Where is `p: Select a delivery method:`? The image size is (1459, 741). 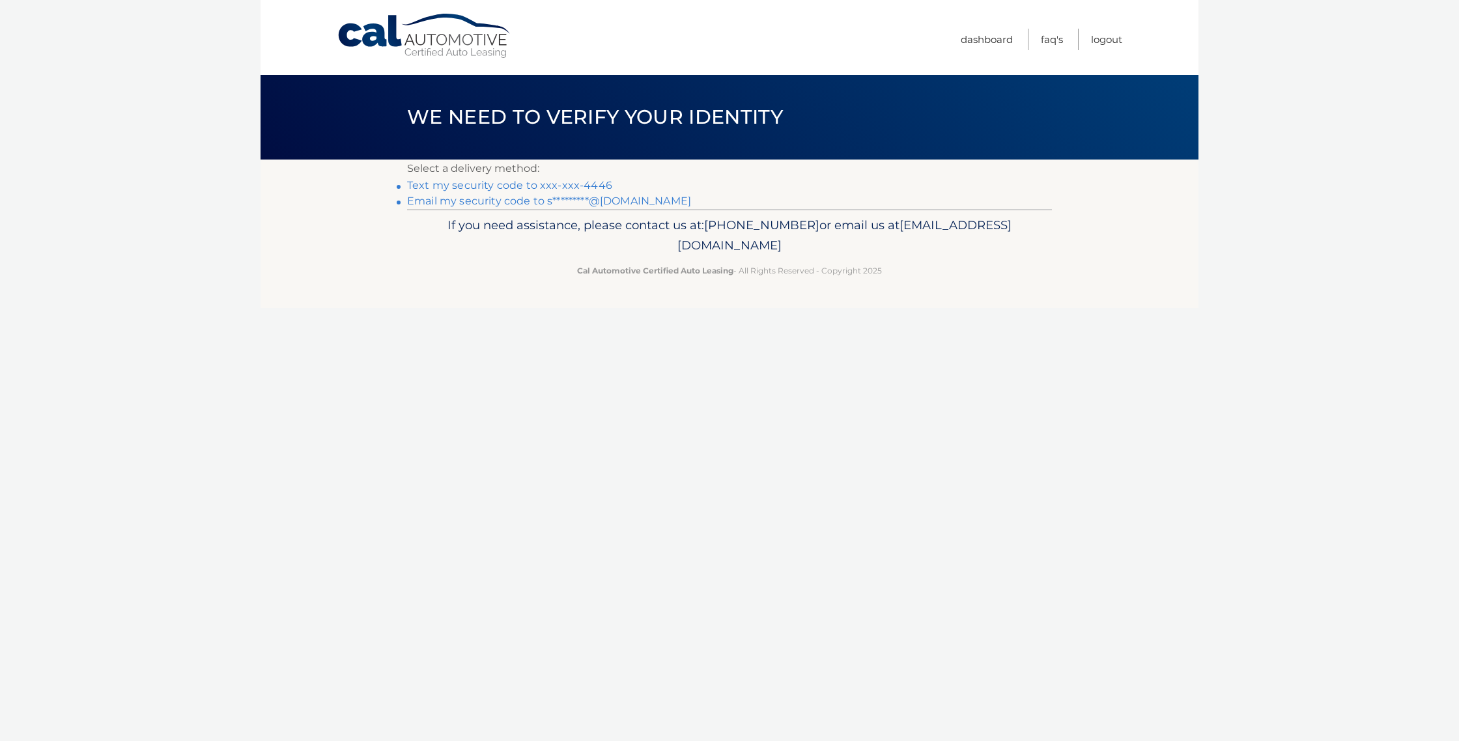 p: Select a delivery method: is located at coordinates (729, 169).